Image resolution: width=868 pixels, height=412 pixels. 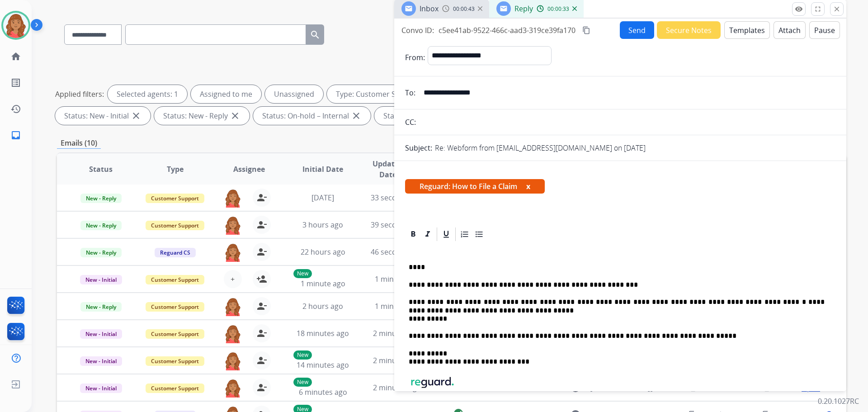 I want to click on button: Templates, so click(x=747, y=30).